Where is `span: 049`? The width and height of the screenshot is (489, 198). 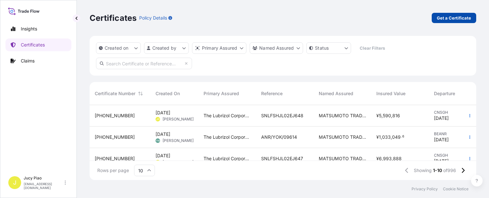 span: 049 is located at coordinates (397, 137).